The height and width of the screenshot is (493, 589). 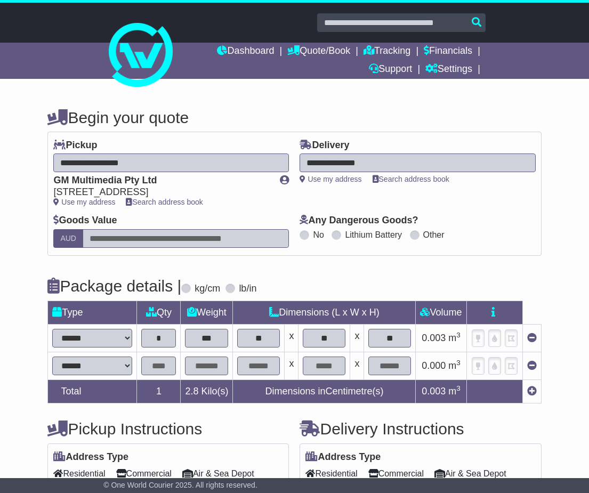 I want to click on td: Type, so click(x=92, y=313).